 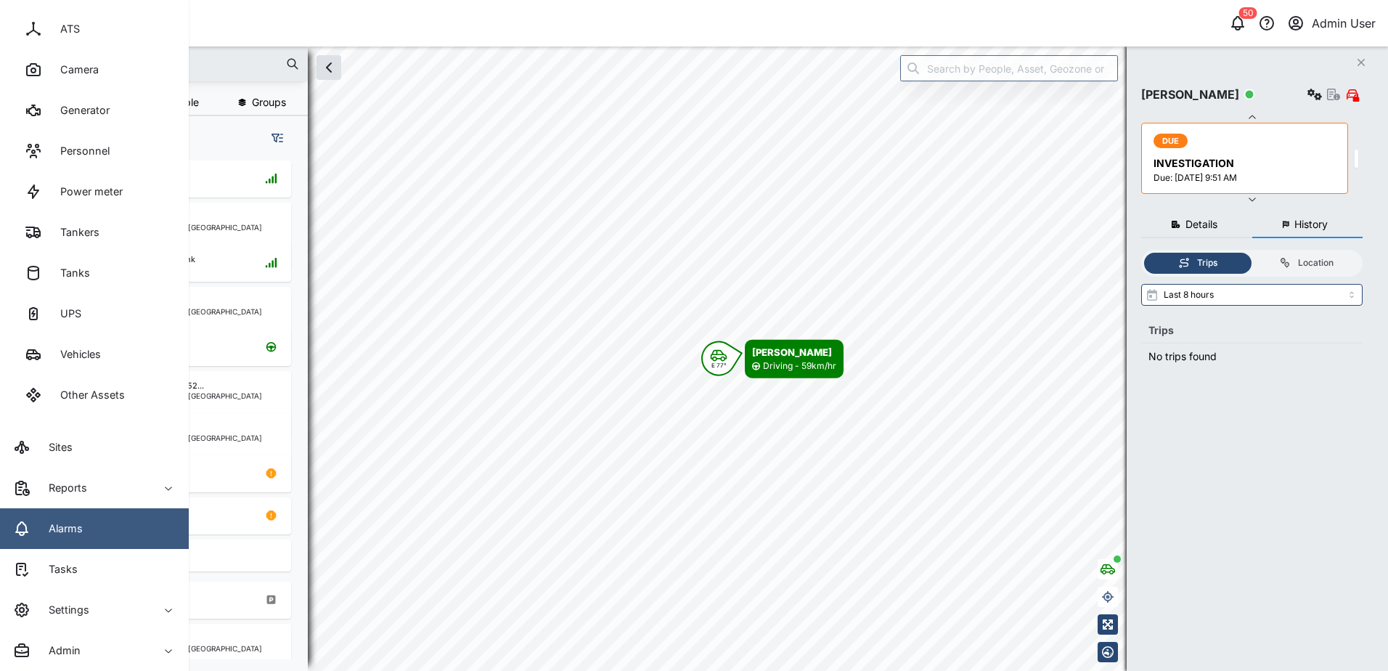 I want to click on a: Personnel, so click(x=94, y=151).